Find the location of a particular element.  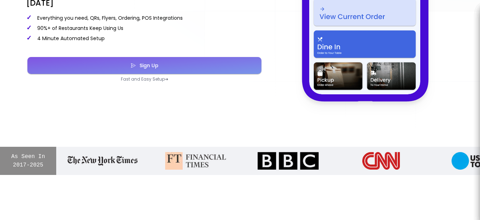

p: Everything you need, QRs, Flyers, Ordering, POS Integrations is located at coordinates (145, 18).